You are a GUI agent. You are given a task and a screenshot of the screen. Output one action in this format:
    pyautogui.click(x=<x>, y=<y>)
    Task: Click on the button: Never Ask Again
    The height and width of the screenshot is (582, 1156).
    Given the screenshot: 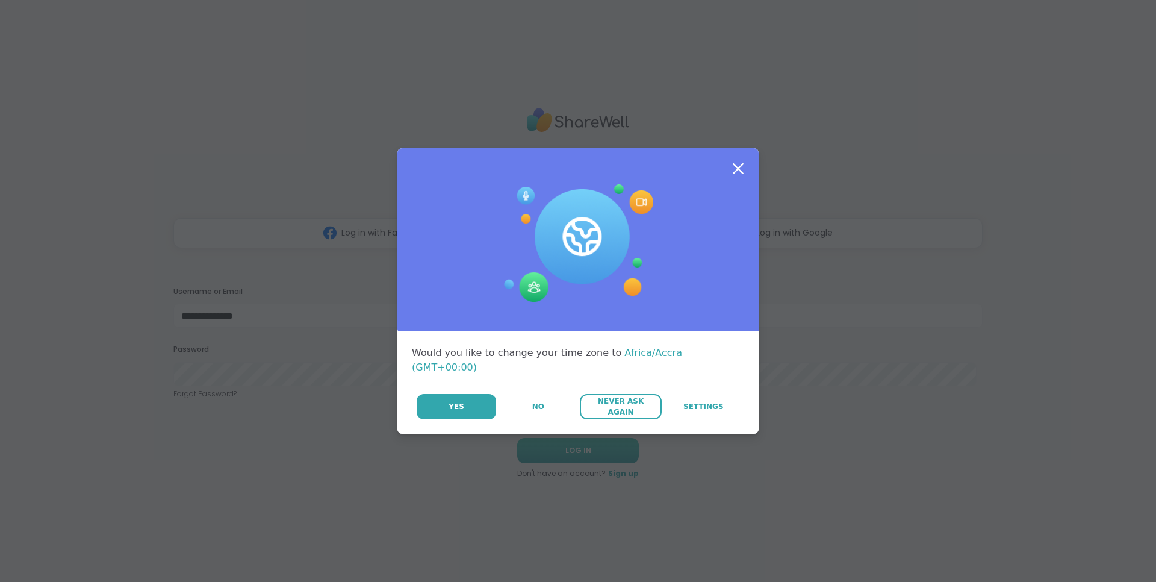 What is the action you would take?
    pyautogui.click(x=620, y=406)
    